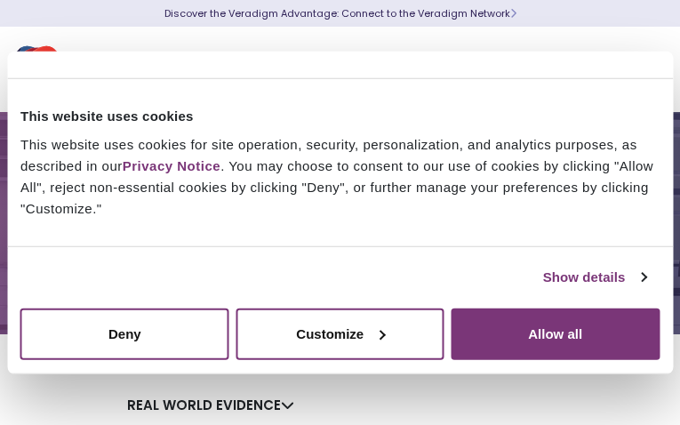 Image resolution: width=680 pixels, height=425 pixels. I want to click on img: Veradigm logo, so click(120, 69).